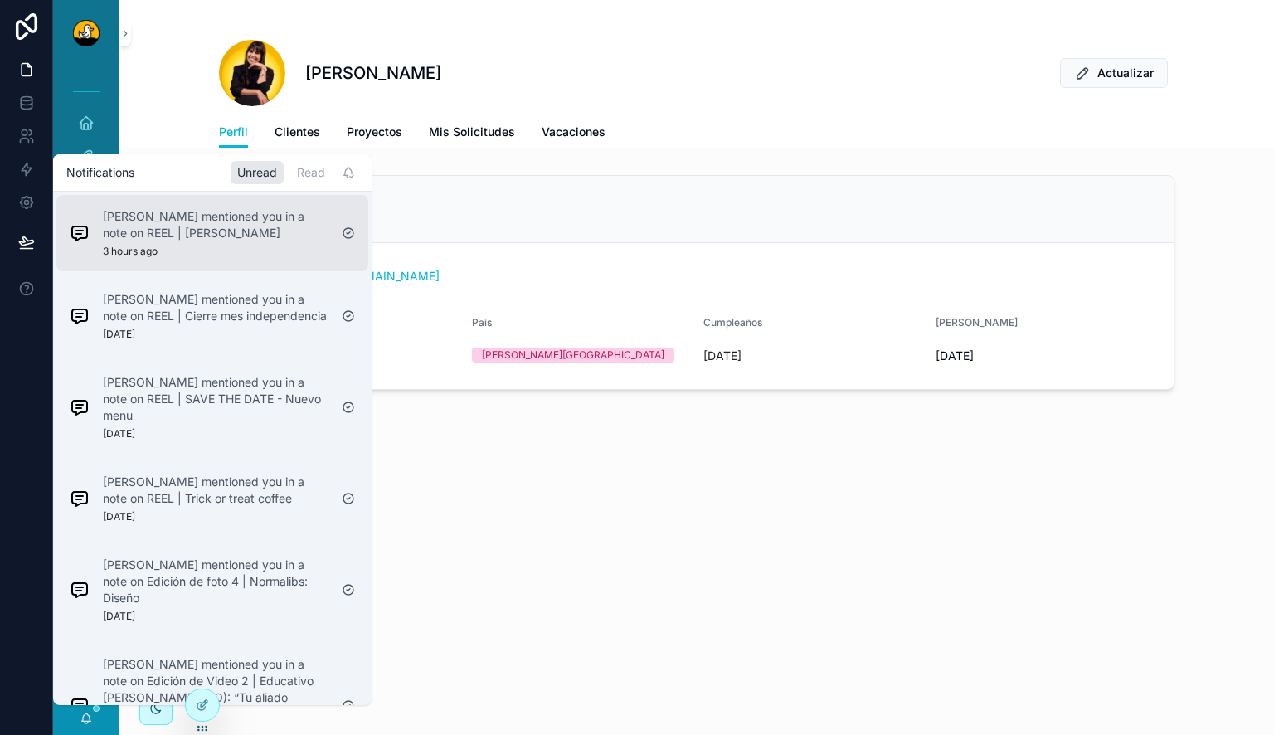  Describe the element at coordinates (1114, 73) in the screenshot. I see `button: Actualizar` at that location.